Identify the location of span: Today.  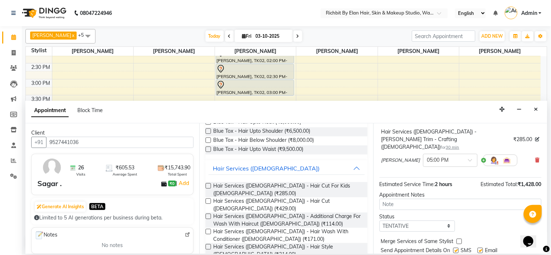
(215, 36).